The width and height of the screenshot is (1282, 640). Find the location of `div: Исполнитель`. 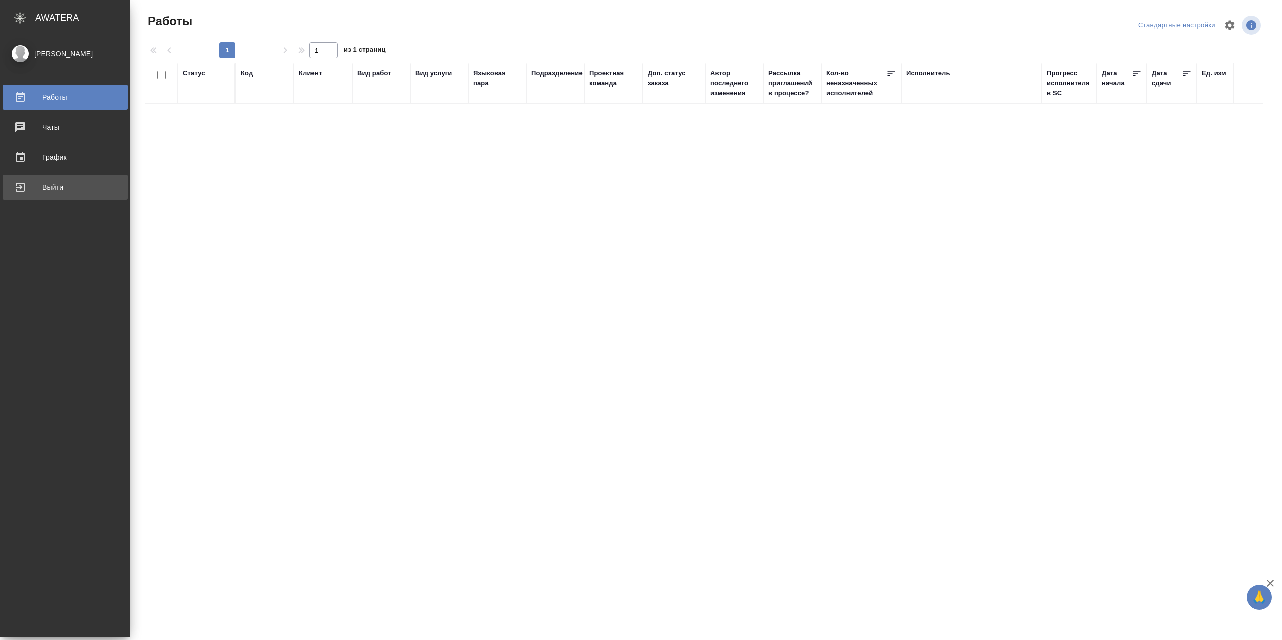

div: Исполнитель is located at coordinates (928, 73).